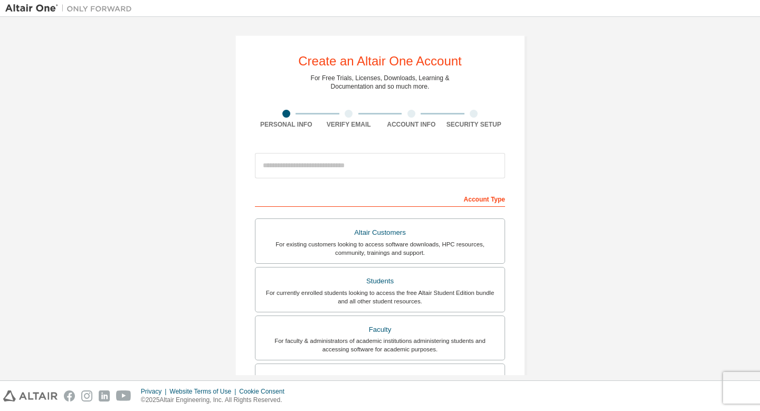  Describe the element at coordinates (104, 396) in the screenshot. I see `img: linkedin.svg` at that location.